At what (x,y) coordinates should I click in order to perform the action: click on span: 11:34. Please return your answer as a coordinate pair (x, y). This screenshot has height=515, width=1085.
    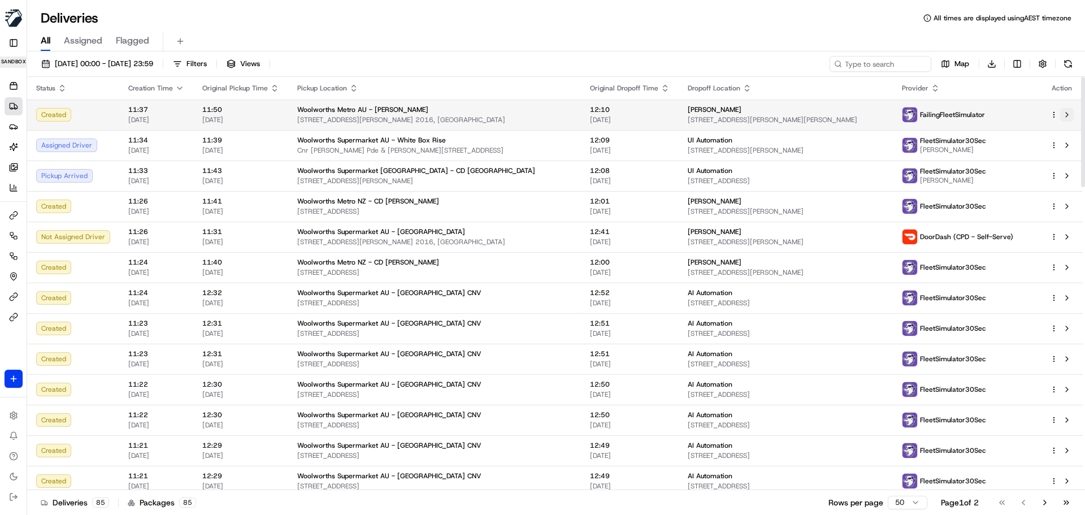
    Looking at the image, I should click on (156, 140).